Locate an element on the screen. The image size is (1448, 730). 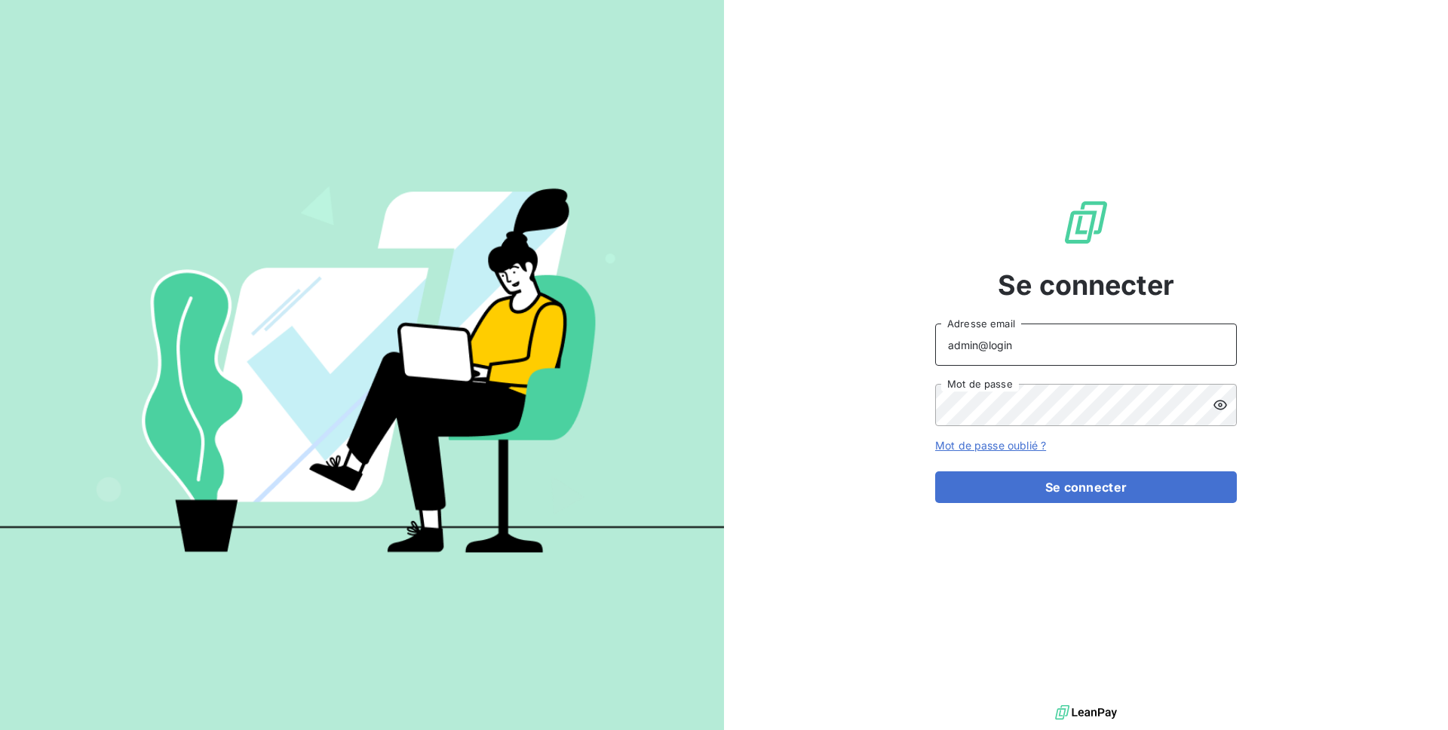
img: Logo LeanPay is located at coordinates (1086, 223).